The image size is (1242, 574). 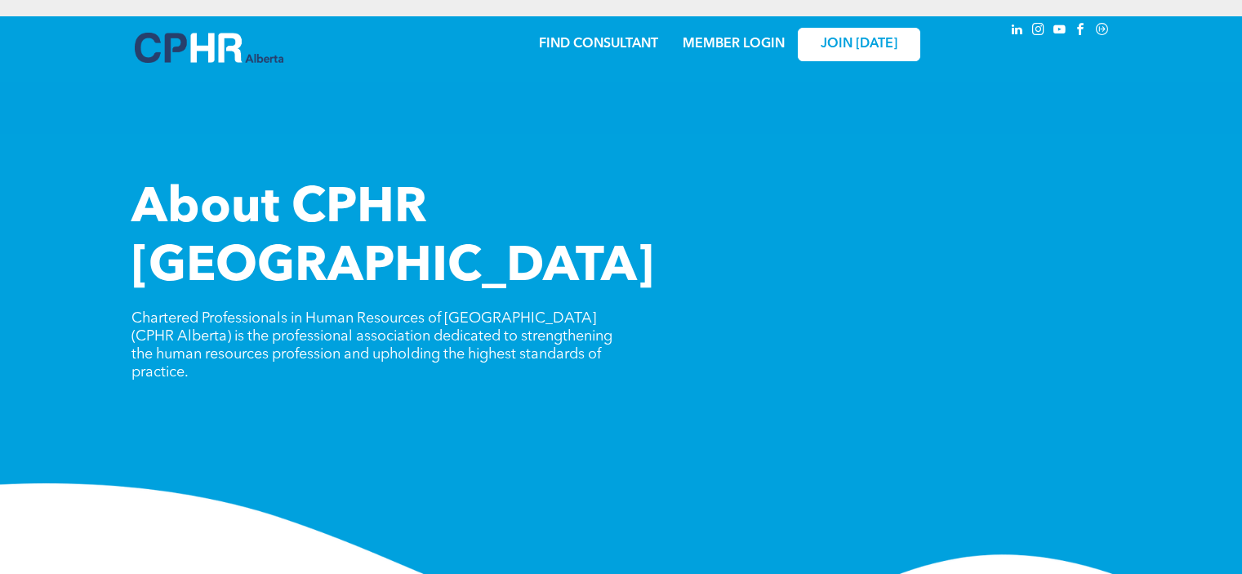 I want to click on a: youtube, so click(x=1060, y=31).